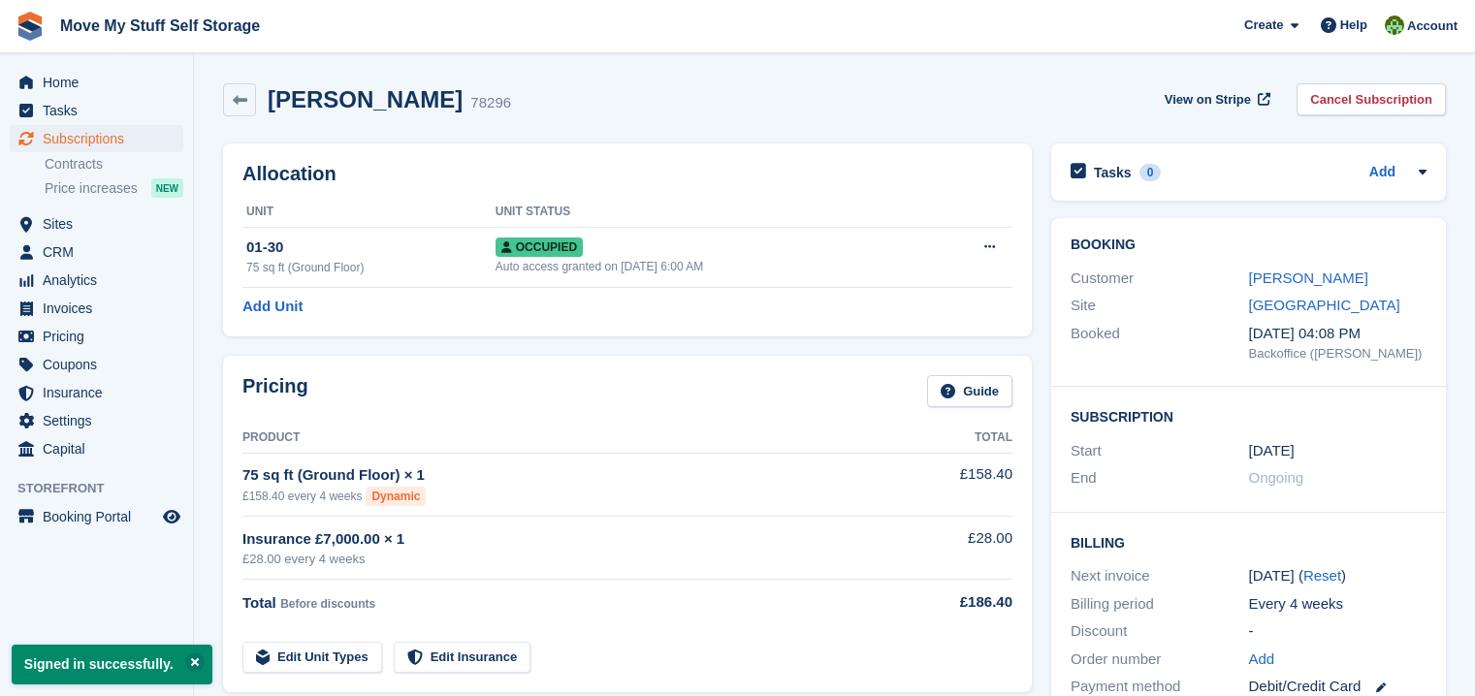  What do you see at coordinates (1160, 660) in the screenshot?
I see `div: Order number` at bounding box center [1160, 660].